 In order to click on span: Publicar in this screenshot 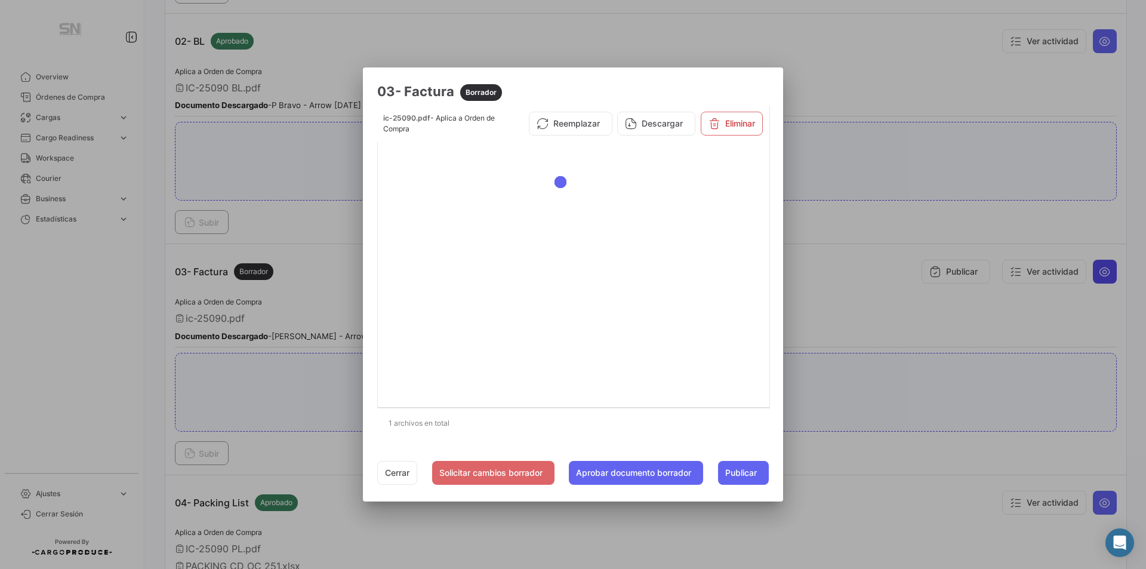, I will do `click(741, 473)`.